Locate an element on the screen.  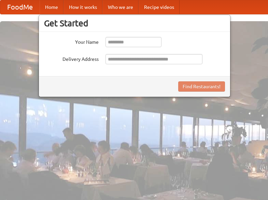
button: Find Restaurants! is located at coordinates (201, 86).